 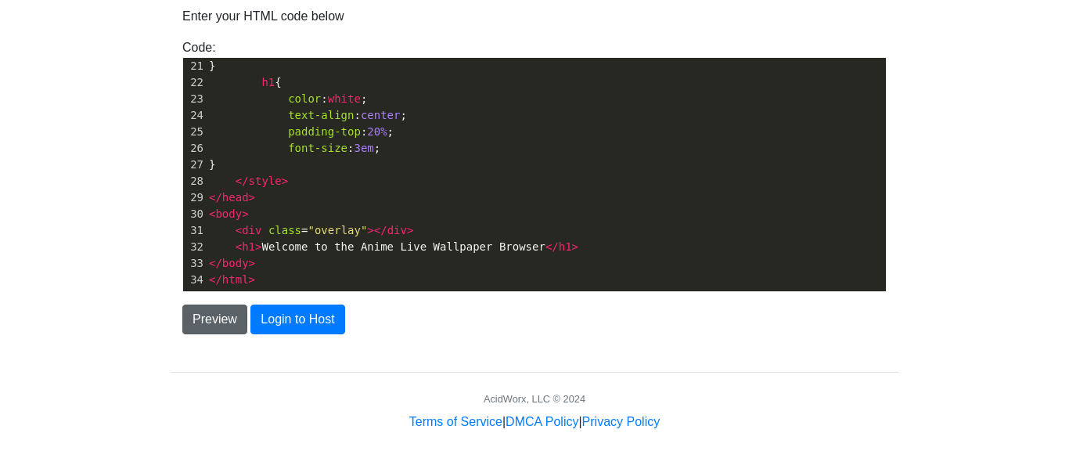 What do you see at coordinates (297, 319) in the screenshot?
I see `button: Login to Host` at bounding box center [297, 319].